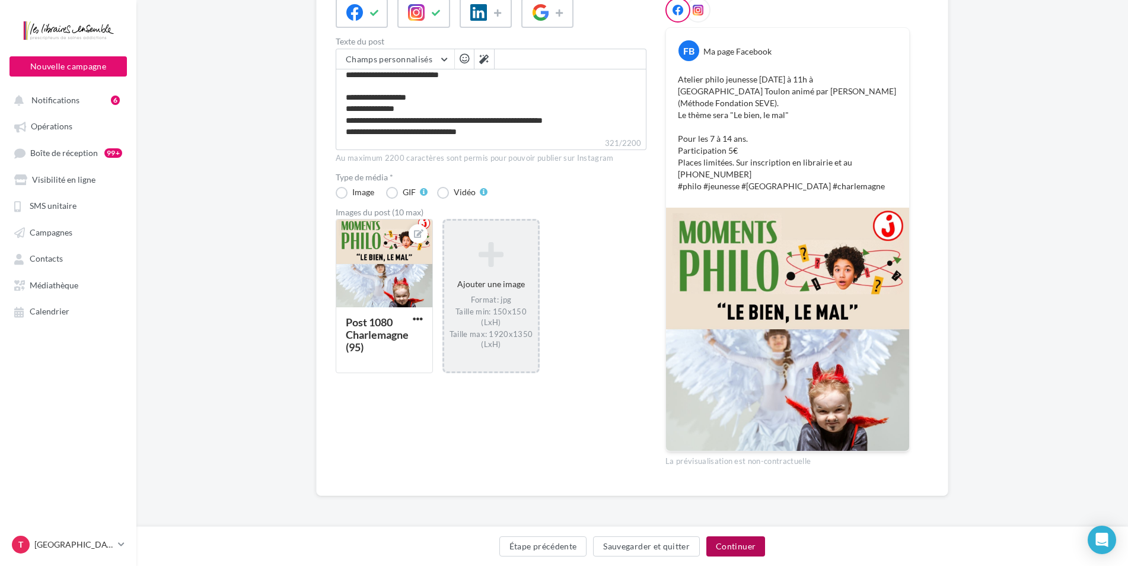 This screenshot has height=566, width=1128. I want to click on div: Au maximum 2200 caractères sont permis pour pouvoir publier sur Instagram, so click(491, 158).